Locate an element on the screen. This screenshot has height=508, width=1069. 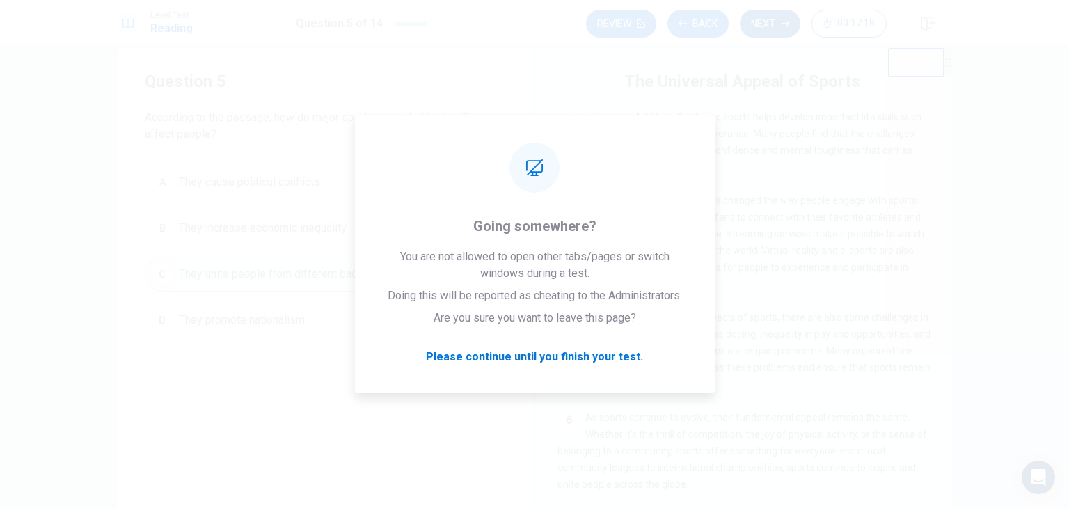
h4: The Universal Appeal of Sports is located at coordinates (742, 81).